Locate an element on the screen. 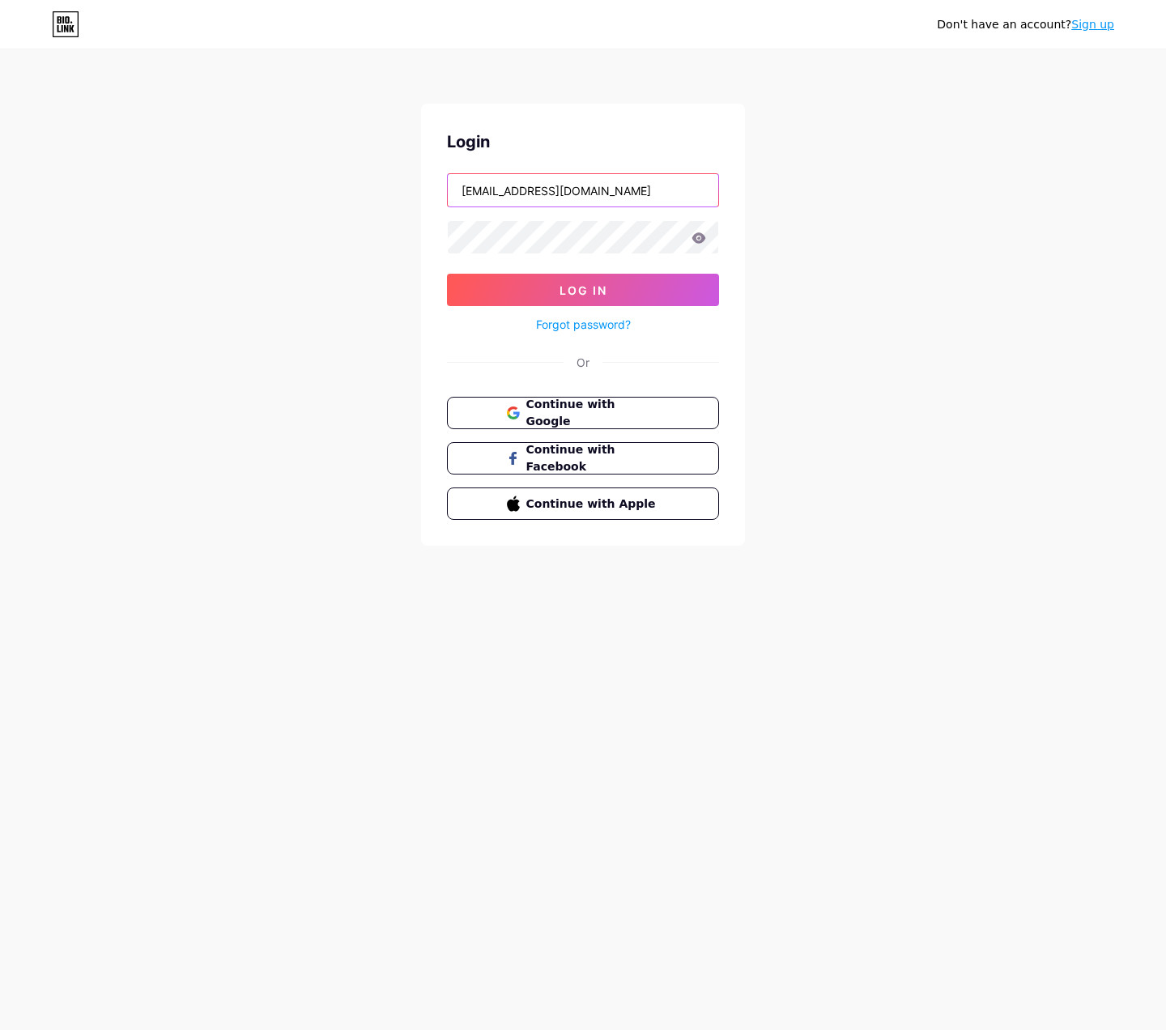 Image resolution: width=1166 pixels, height=1030 pixels. span: Continue with Google is located at coordinates (593, 413).